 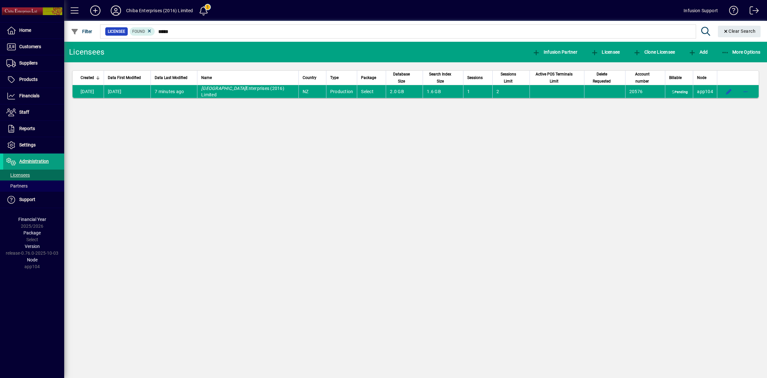 What do you see at coordinates (17, 186) in the screenshot?
I see `span: Partners` at bounding box center [17, 186].